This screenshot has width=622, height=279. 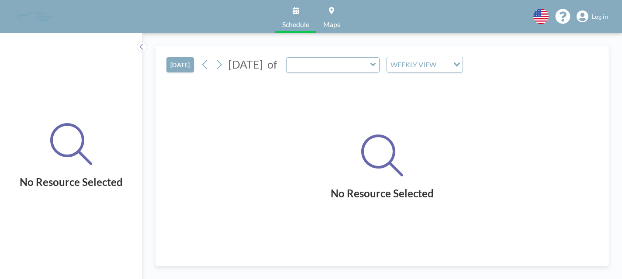 I want to click on input: Search for option, so click(x=443, y=65).